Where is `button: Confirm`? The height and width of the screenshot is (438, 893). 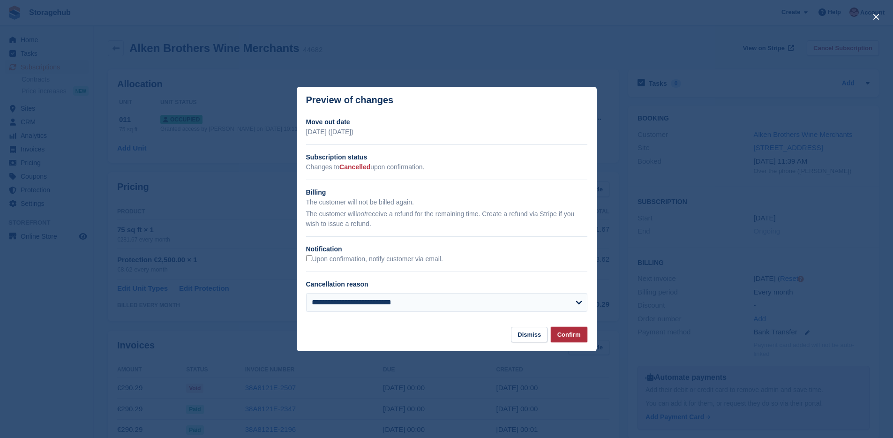 button: Confirm is located at coordinates (569, 334).